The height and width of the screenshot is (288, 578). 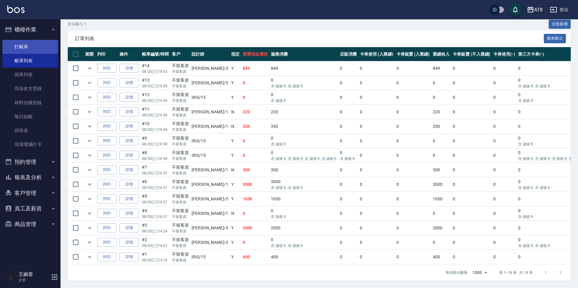 I want to click on td: 300, so click(x=304, y=170).